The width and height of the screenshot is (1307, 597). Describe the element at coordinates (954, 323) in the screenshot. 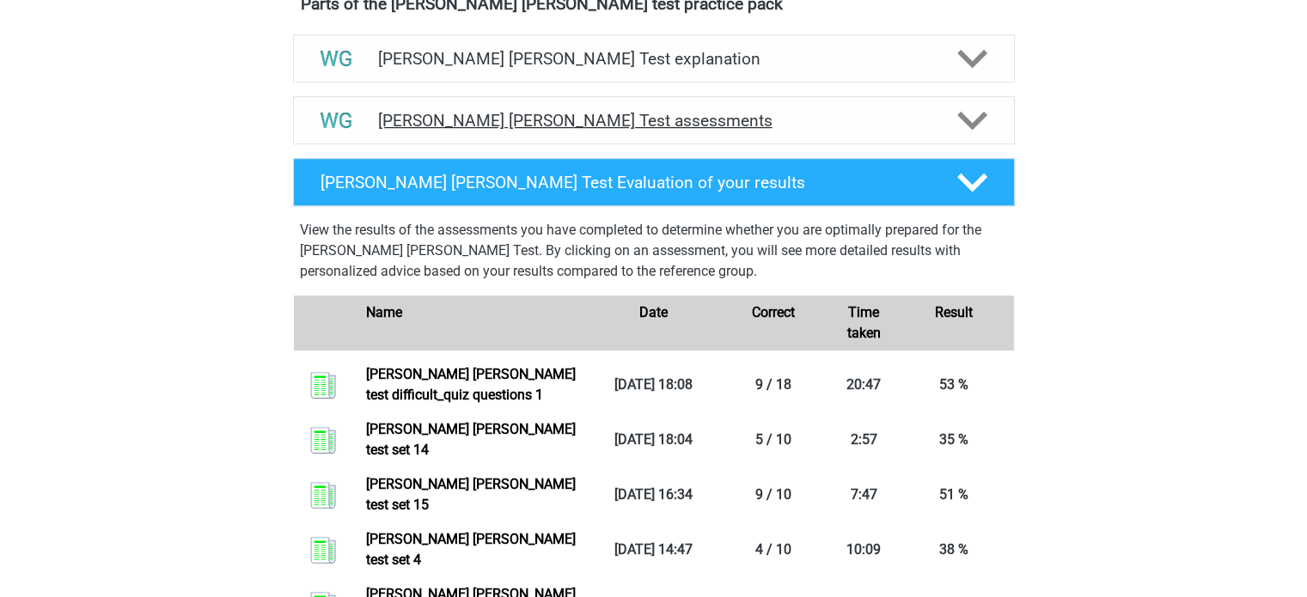

I see `div: Result` at that location.